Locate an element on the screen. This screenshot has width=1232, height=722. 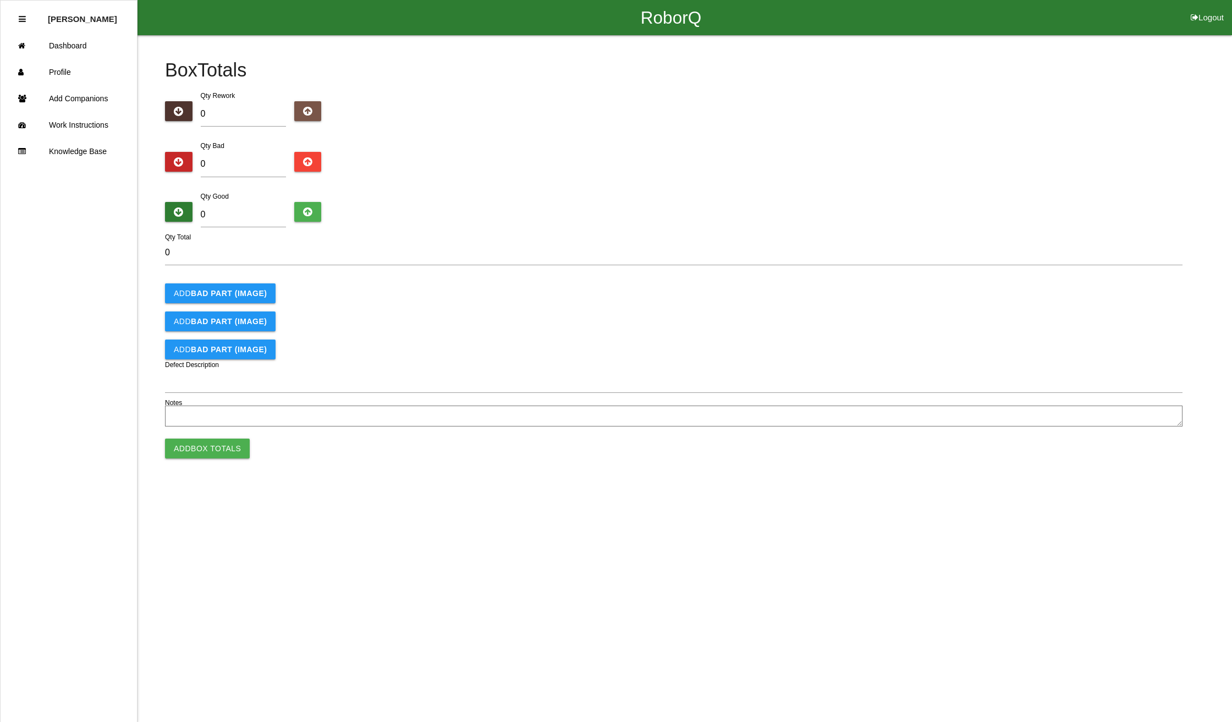
a: Knowledge Base is located at coordinates (69, 151).